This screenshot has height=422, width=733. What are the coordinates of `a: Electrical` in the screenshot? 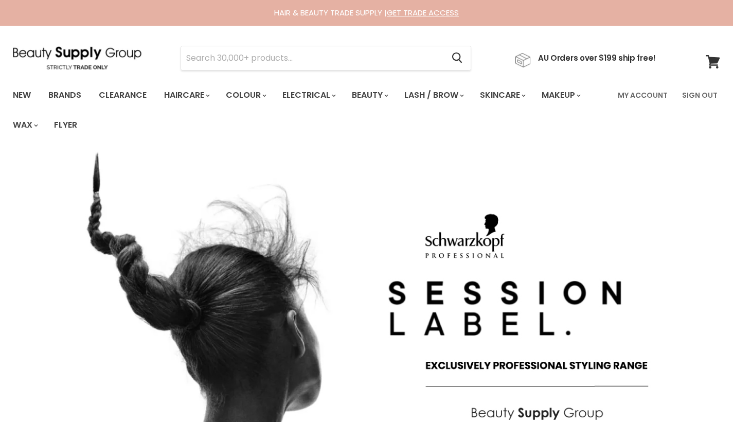 It's located at (308, 95).